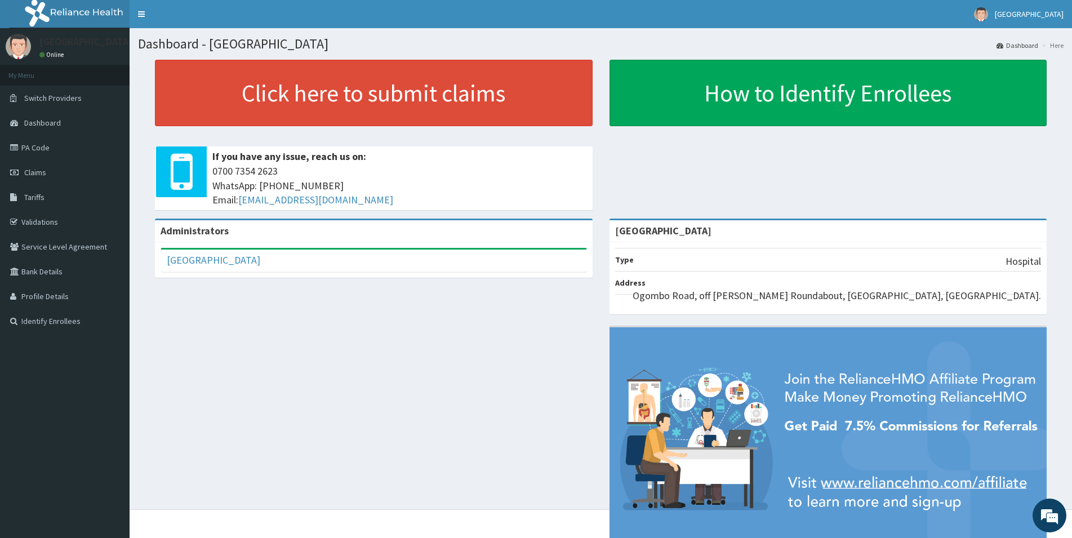  What do you see at coordinates (53, 55) in the screenshot?
I see `a: Online` at bounding box center [53, 55].